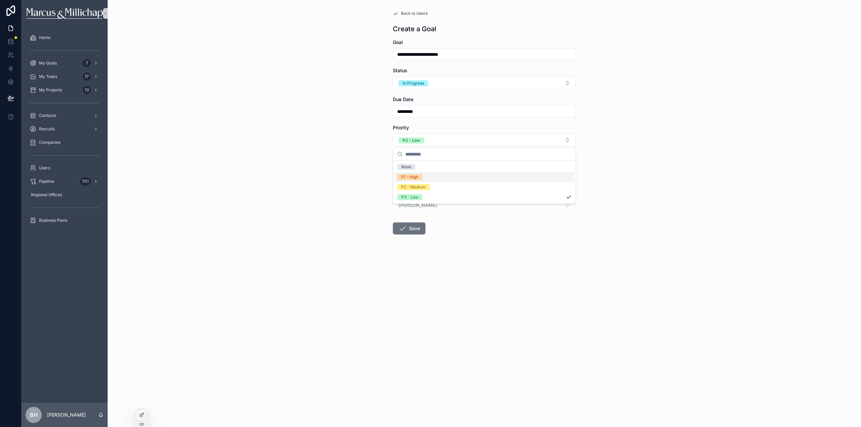  What do you see at coordinates (410, 177) in the screenshot?
I see `div: P1 - High` at bounding box center [410, 177].